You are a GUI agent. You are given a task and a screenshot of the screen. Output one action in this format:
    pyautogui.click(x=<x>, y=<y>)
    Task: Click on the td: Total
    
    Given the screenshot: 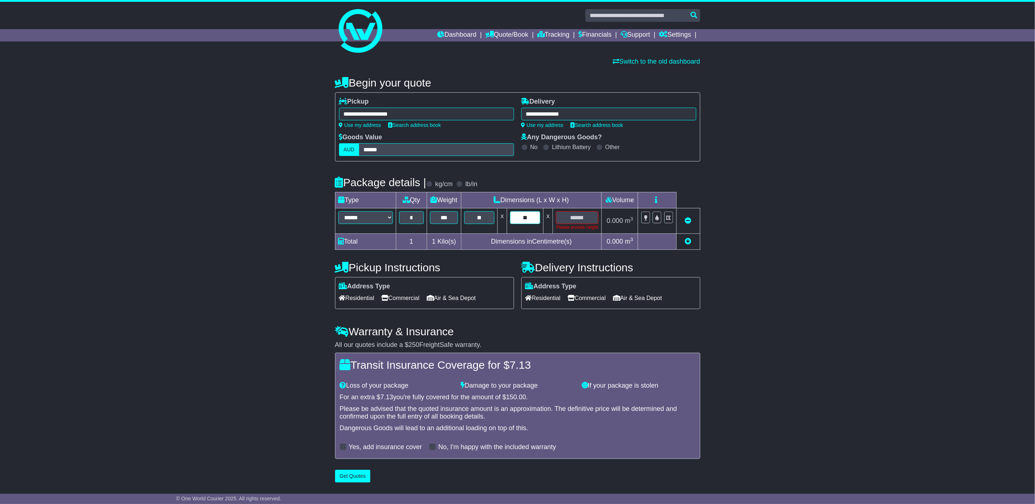 What is the action you would take?
    pyautogui.click(x=365, y=242)
    